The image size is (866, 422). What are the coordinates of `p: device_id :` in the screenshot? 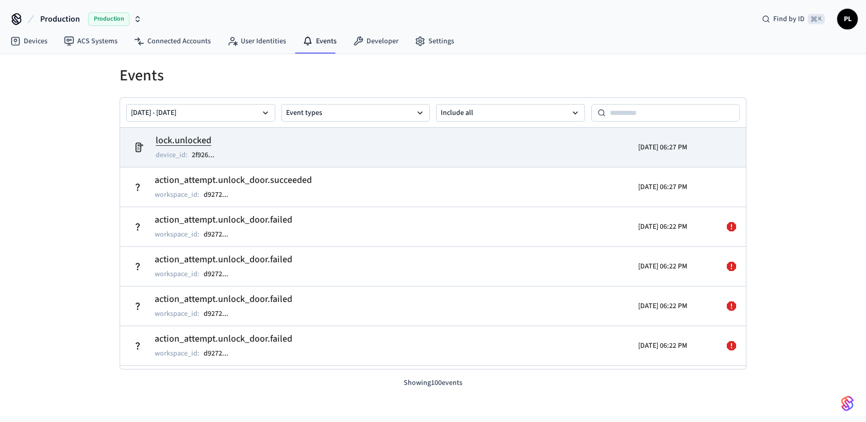 It's located at (172, 155).